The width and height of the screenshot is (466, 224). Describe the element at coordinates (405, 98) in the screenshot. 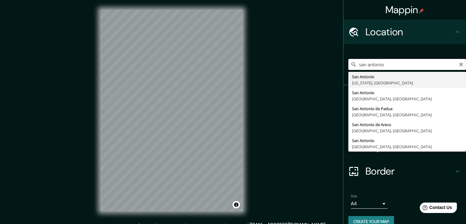

I see `div: Pins` at that location.